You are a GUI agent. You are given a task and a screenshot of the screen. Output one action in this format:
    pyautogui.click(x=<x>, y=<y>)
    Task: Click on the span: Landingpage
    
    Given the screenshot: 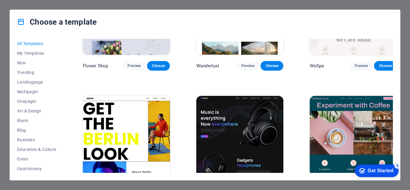 What is the action you would take?
    pyautogui.click(x=37, y=82)
    